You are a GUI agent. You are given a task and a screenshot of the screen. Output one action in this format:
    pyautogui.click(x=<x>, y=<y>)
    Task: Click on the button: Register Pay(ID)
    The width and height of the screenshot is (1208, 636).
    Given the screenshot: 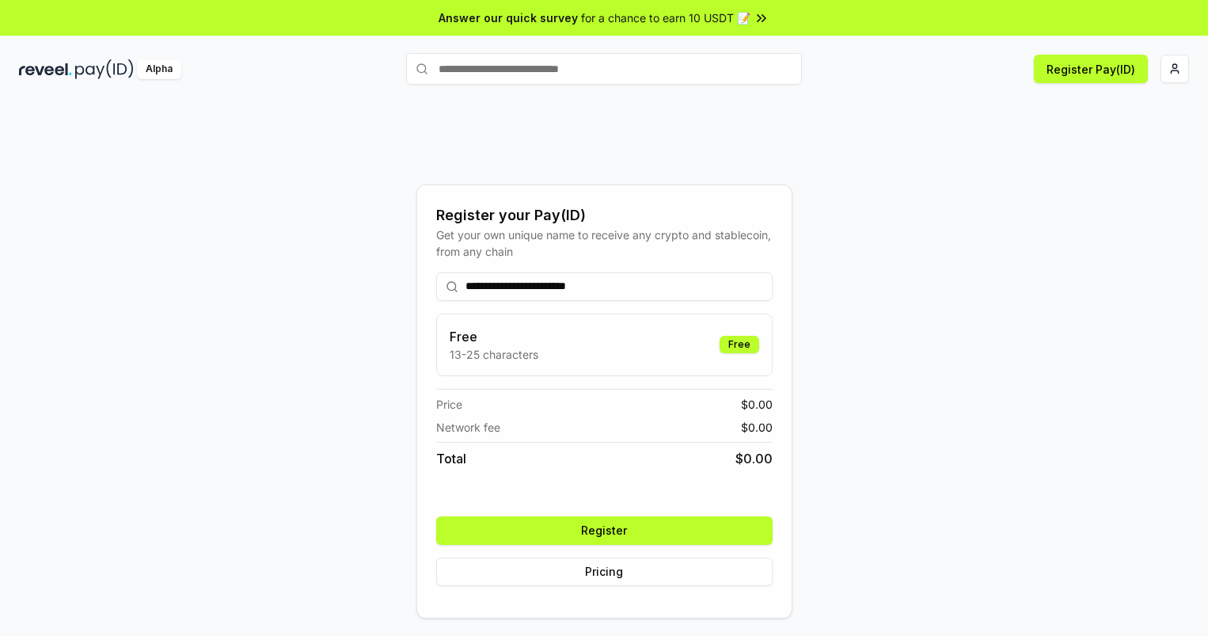 What is the action you would take?
    pyautogui.click(x=1091, y=69)
    